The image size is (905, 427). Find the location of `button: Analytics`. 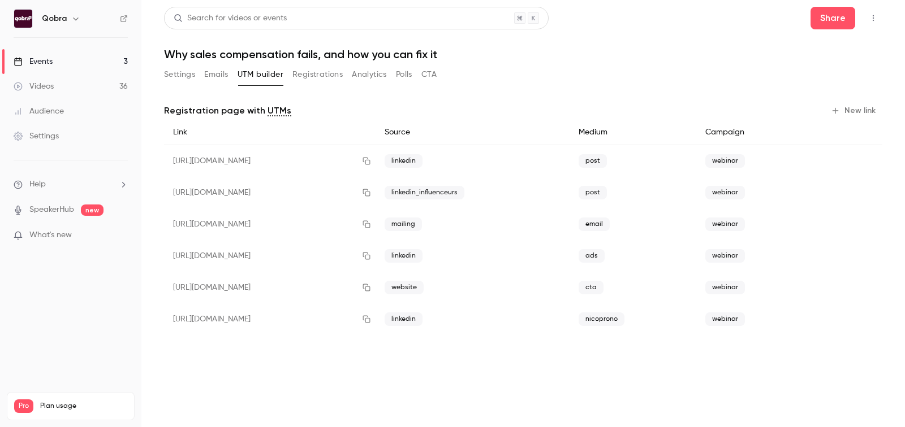

button: Analytics is located at coordinates (369, 75).